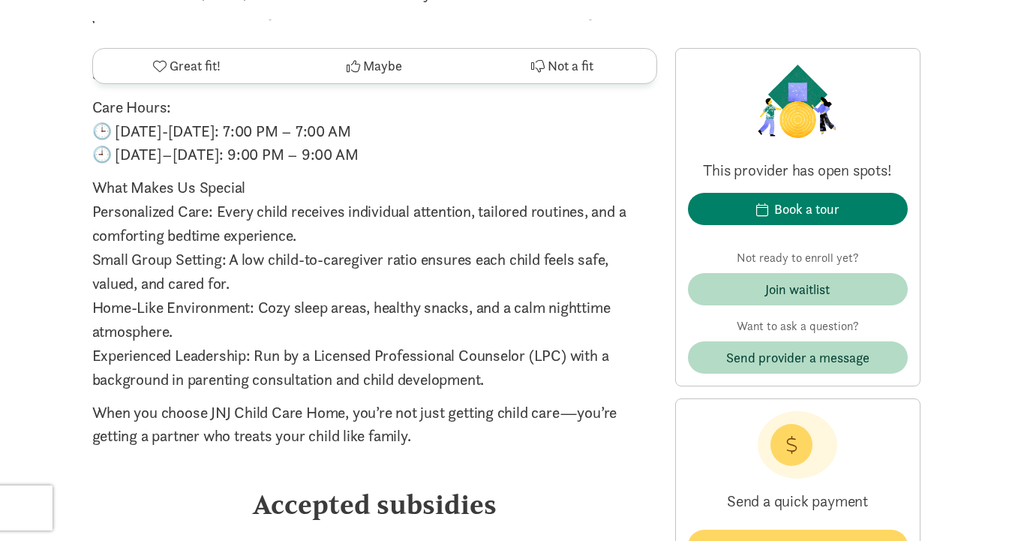  What do you see at coordinates (195, 66) in the screenshot?
I see `span: Great fit!` at bounding box center [195, 66].